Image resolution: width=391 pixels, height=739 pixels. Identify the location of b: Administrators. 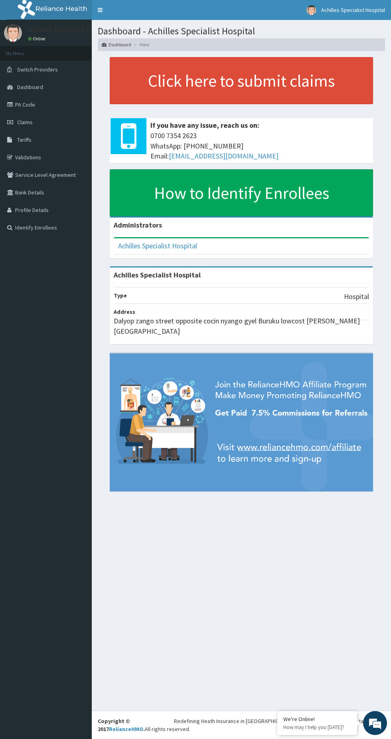
(138, 225).